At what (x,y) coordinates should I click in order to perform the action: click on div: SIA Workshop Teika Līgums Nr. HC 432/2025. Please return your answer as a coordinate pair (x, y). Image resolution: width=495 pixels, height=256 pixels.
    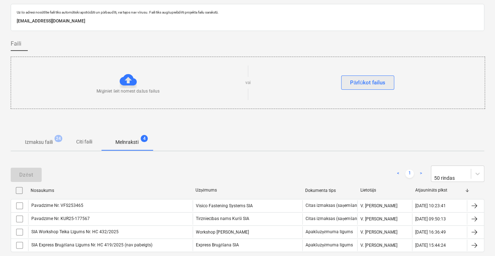
    Looking at the image, I should click on (75, 232).